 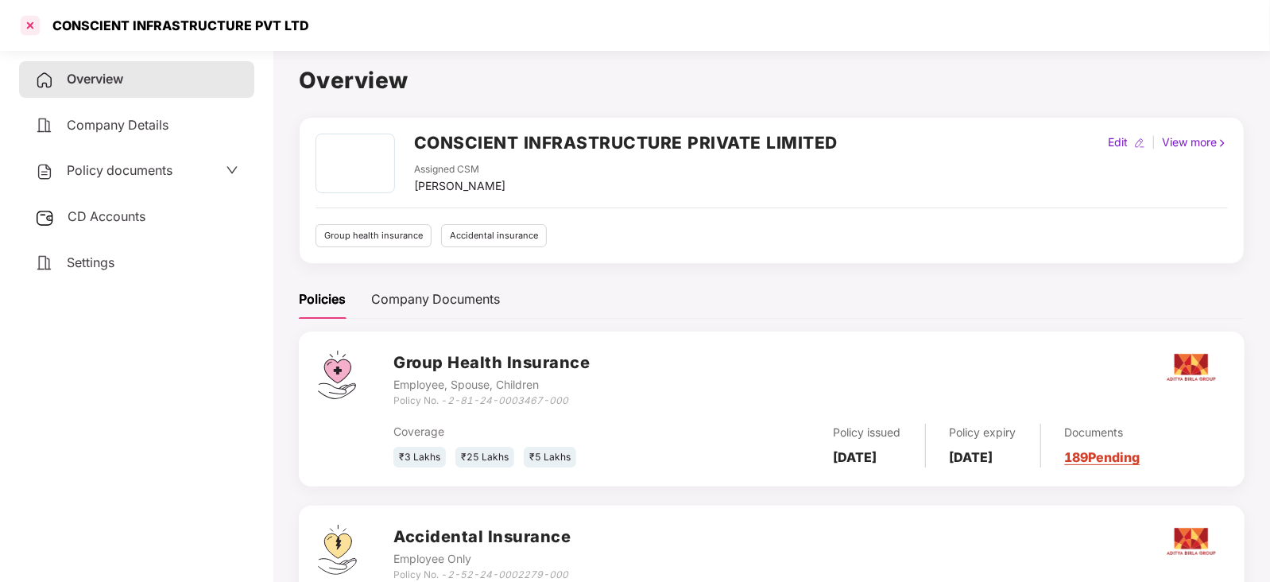 What do you see at coordinates (491, 401) in the screenshot?
I see `div: Policy No. -` at bounding box center [491, 401].